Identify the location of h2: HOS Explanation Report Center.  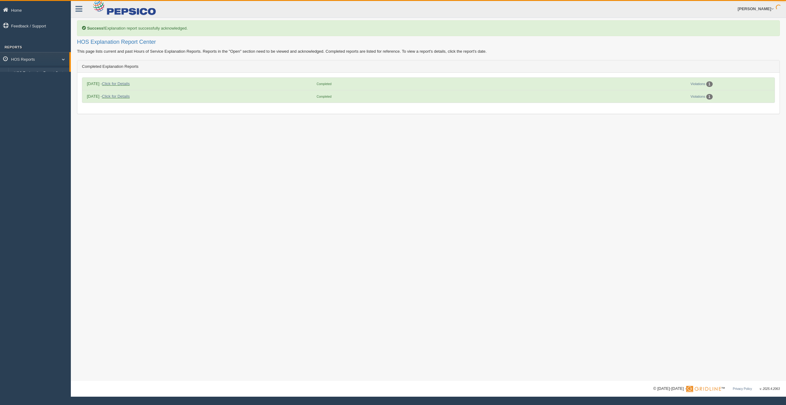
(428, 42).